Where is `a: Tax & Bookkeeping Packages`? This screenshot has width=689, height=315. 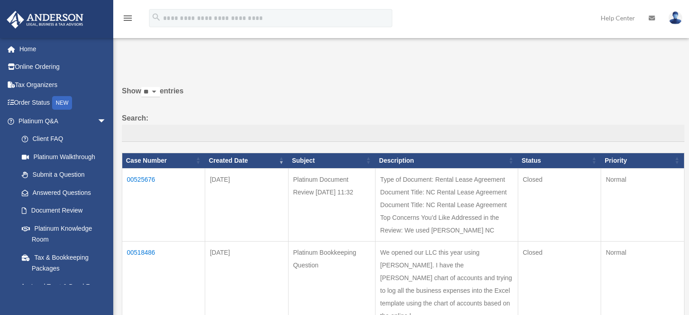 a: Tax & Bookkeeping Packages is located at coordinates (64, 263).